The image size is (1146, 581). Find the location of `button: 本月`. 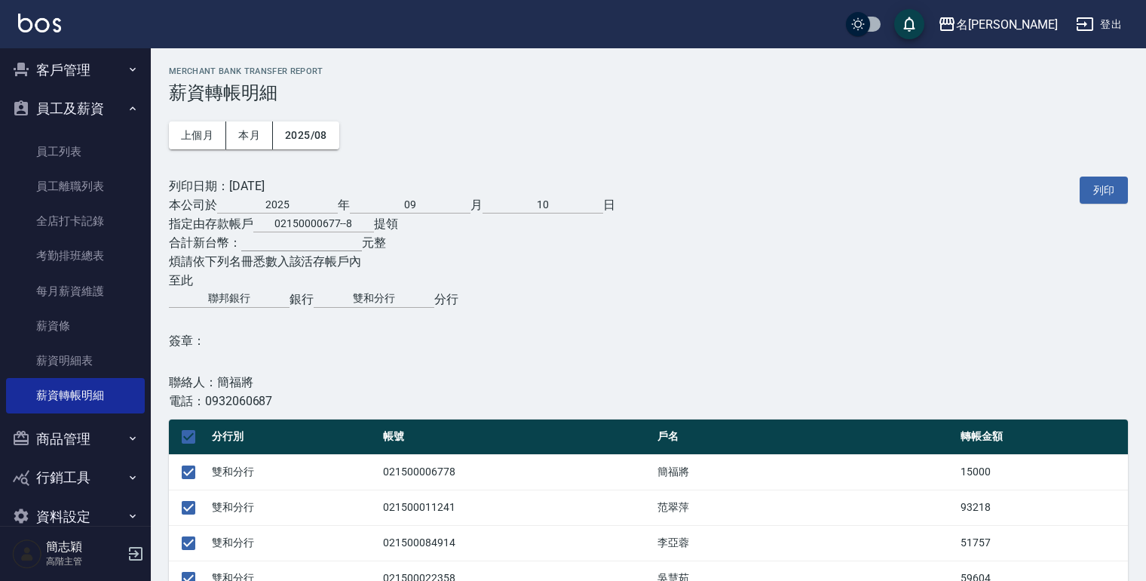

button: 本月 is located at coordinates (250, 135).